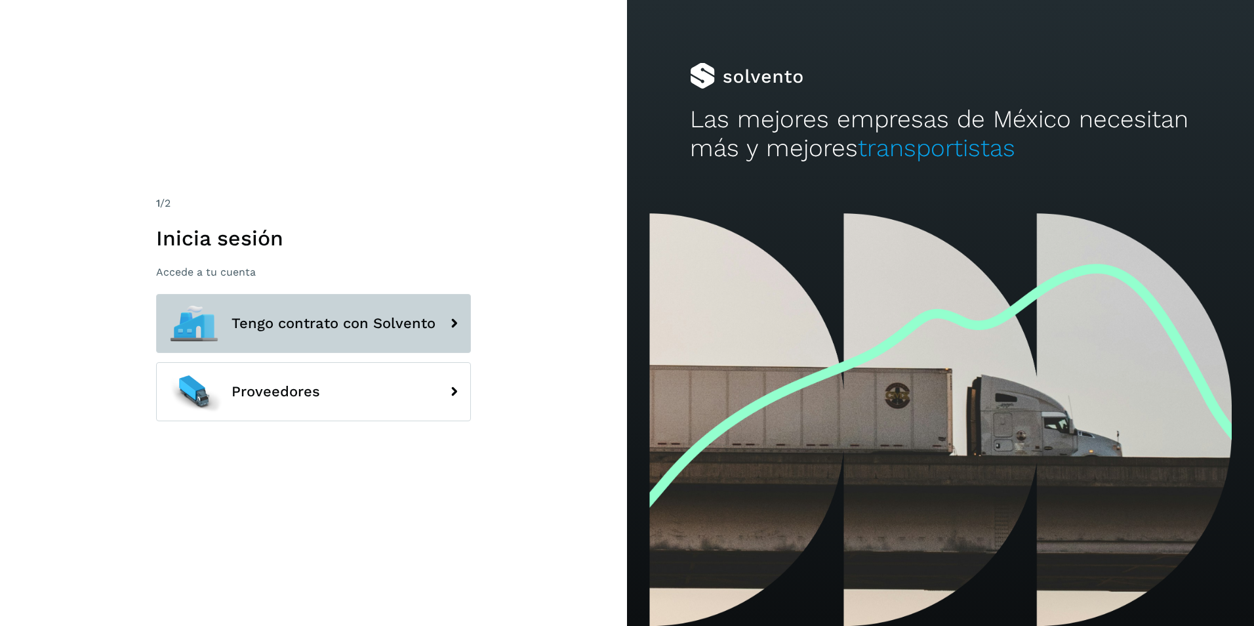 This screenshot has height=626, width=1254. What do you see at coordinates (313, 238) in the screenshot?
I see `h1: Inicia sesión` at bounding box center [313, 238].